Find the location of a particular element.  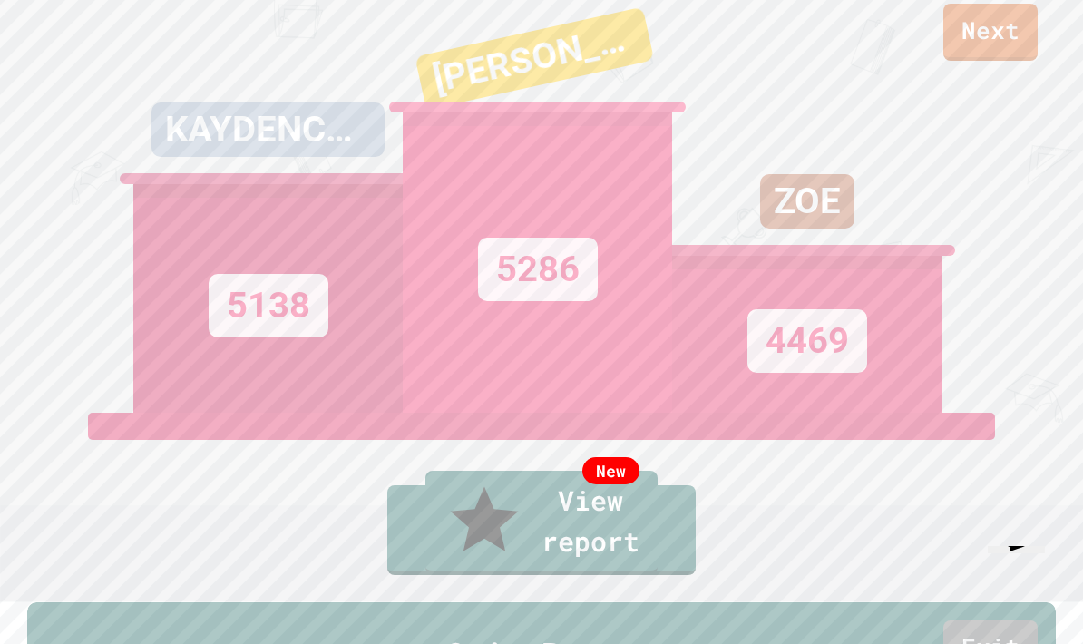

div: 4469 is located at coordinates (807, 341).